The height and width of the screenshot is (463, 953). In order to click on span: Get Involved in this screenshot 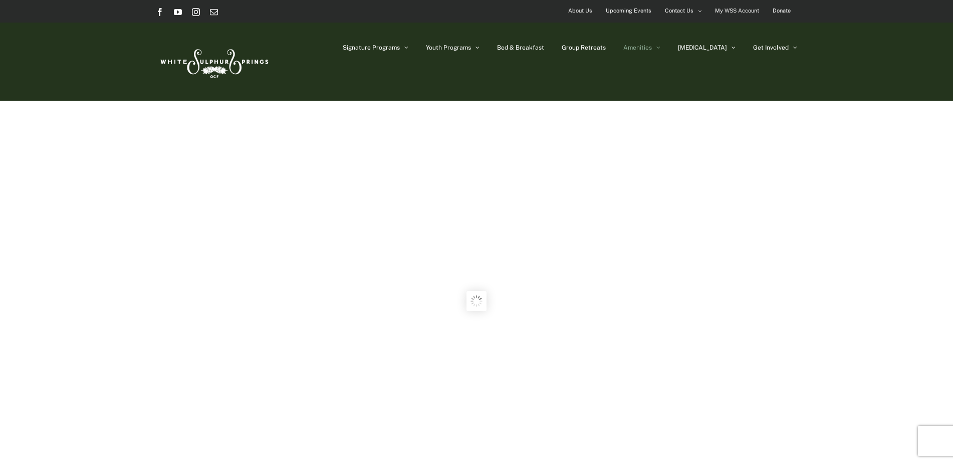, I will do `click(771, 48)`.